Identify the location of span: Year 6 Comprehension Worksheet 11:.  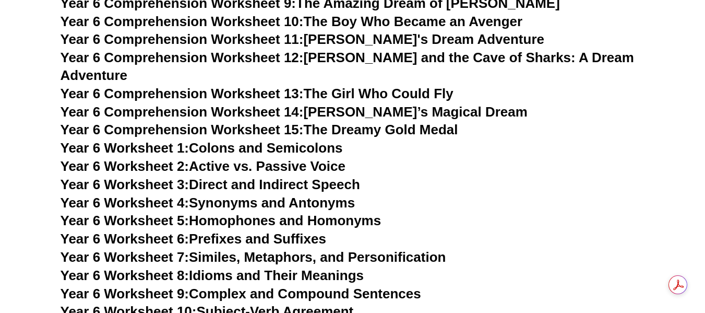
(182, 39).